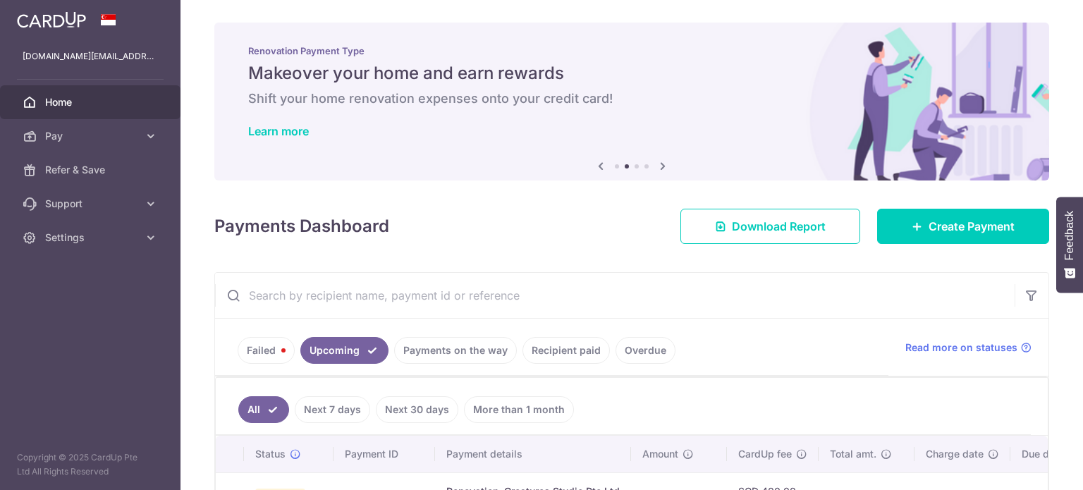  I want to click on a: Download Report, so click(770, 226).